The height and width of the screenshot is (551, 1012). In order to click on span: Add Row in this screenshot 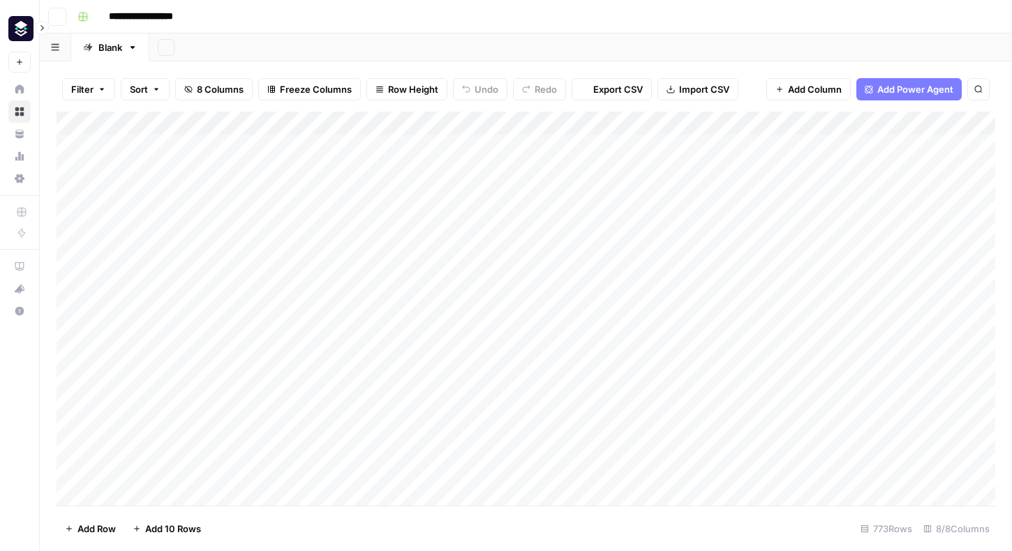, I will do `click(96, 529)`.